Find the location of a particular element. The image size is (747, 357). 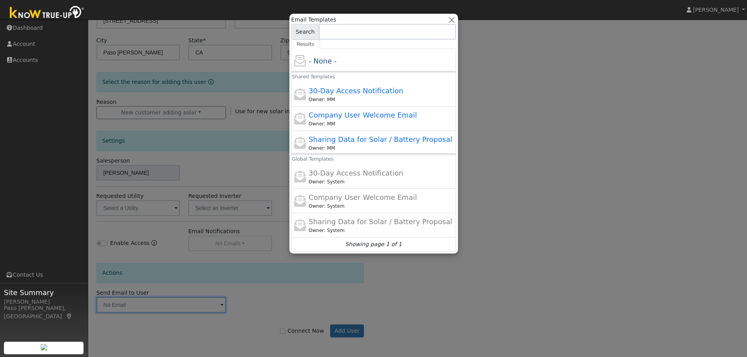

span: - None - is located at coordinates (322, 61).